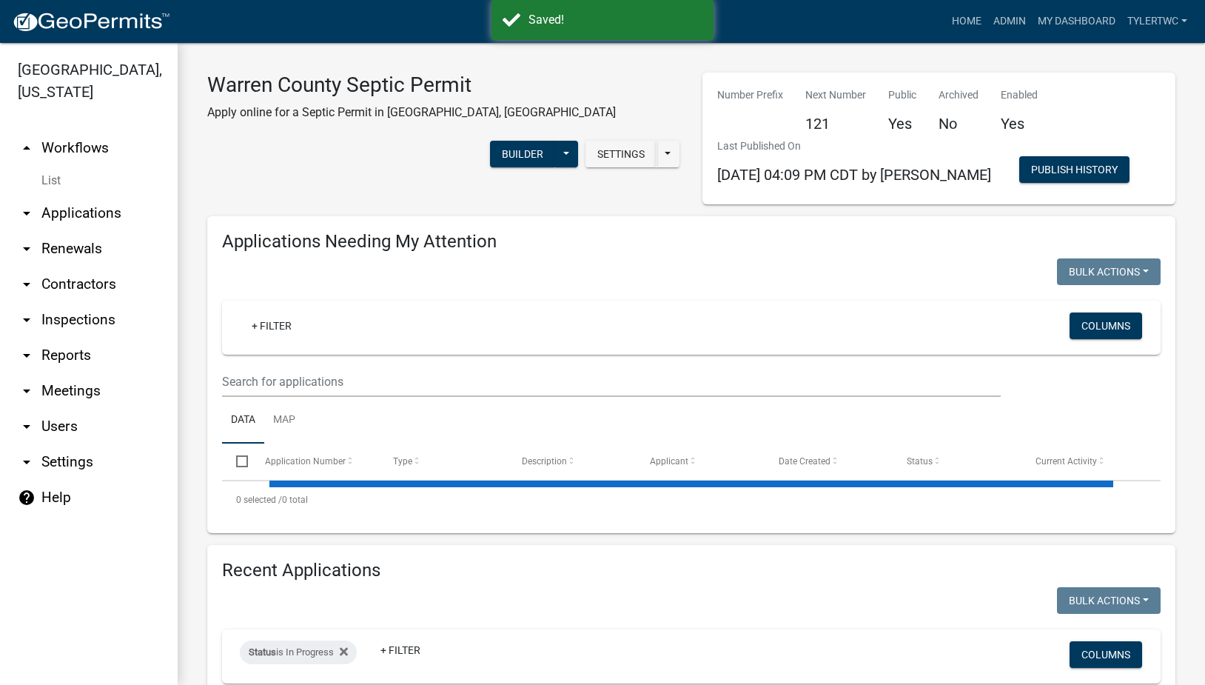  I want to click on h3: Warren County Septic Permit, so click(412, 85).